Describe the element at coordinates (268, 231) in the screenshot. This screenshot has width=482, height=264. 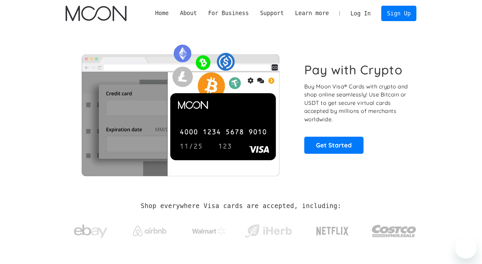
I see `img: iHerb` at that location.